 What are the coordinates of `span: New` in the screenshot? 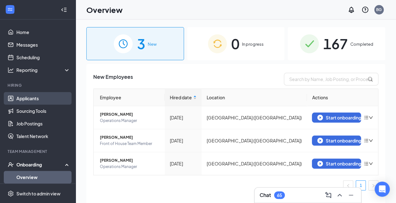 It's located at (152, 44).